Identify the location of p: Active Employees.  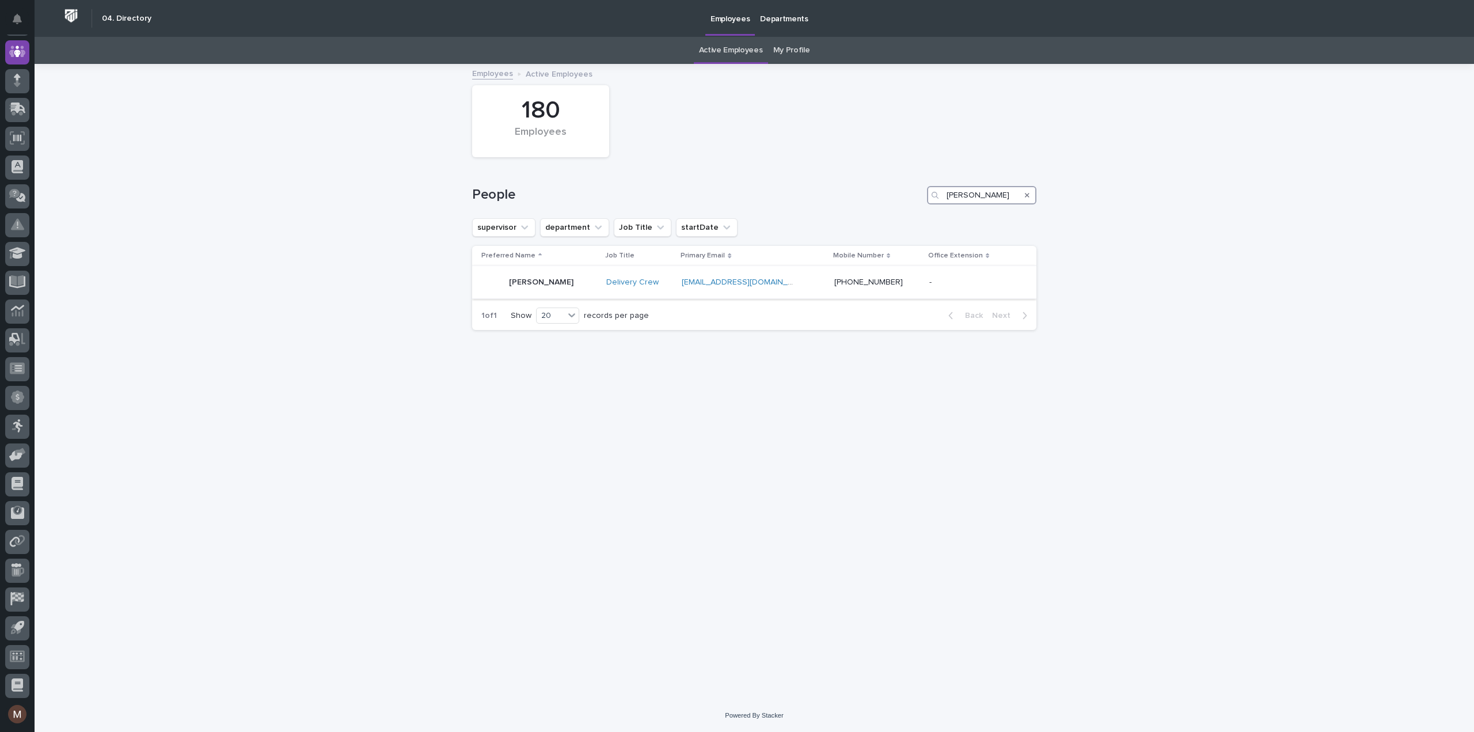
(559, 73).